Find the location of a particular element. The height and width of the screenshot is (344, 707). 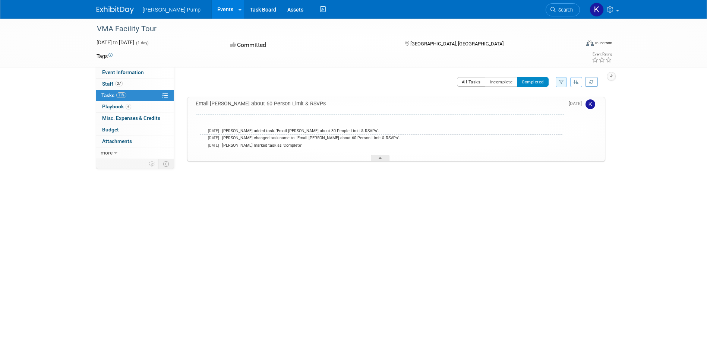

a: more is located at coordinates (135, 153).